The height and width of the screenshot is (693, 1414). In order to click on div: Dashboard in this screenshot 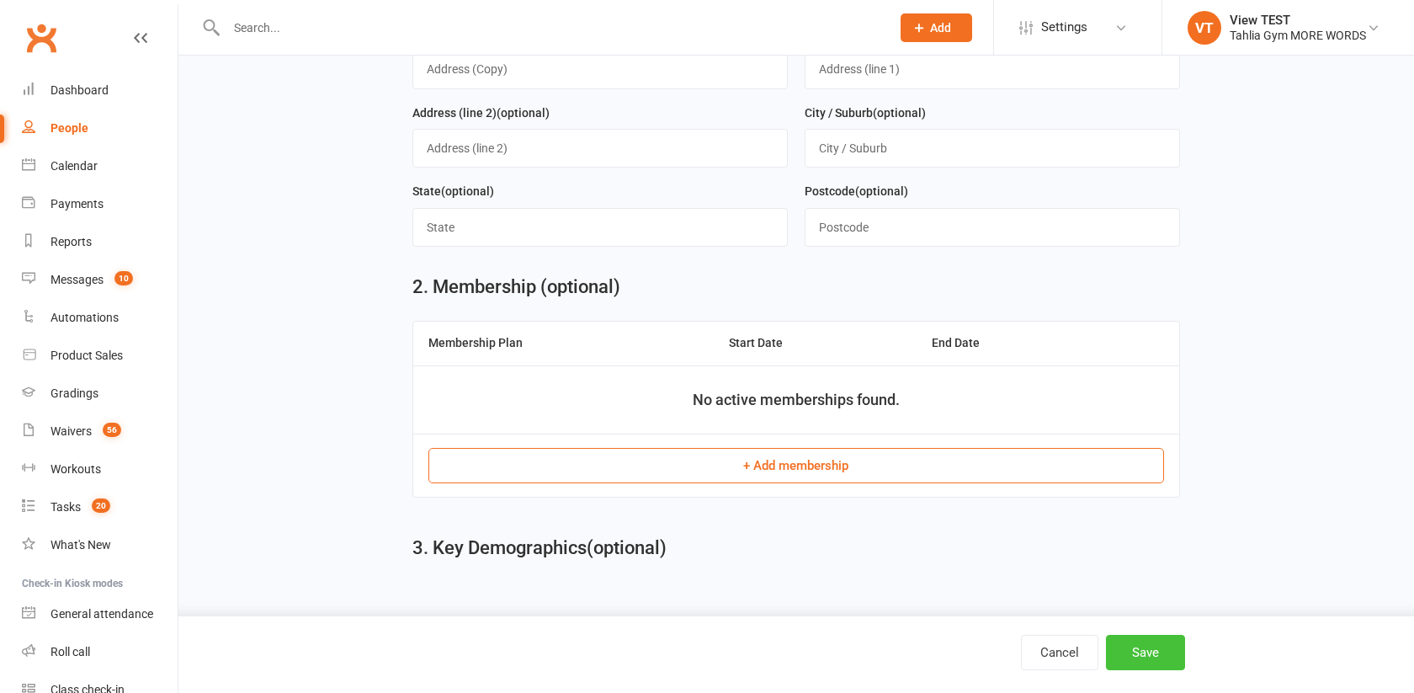, I will do `click(79, 90)`.